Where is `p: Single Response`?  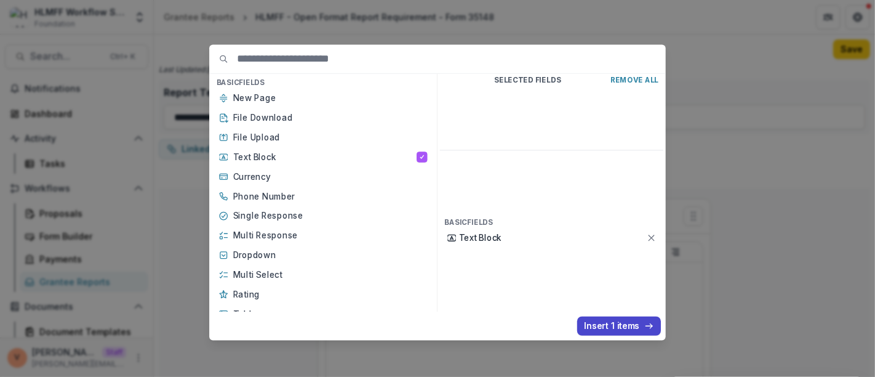
p: Single Response is located at coordinates (330, 215).